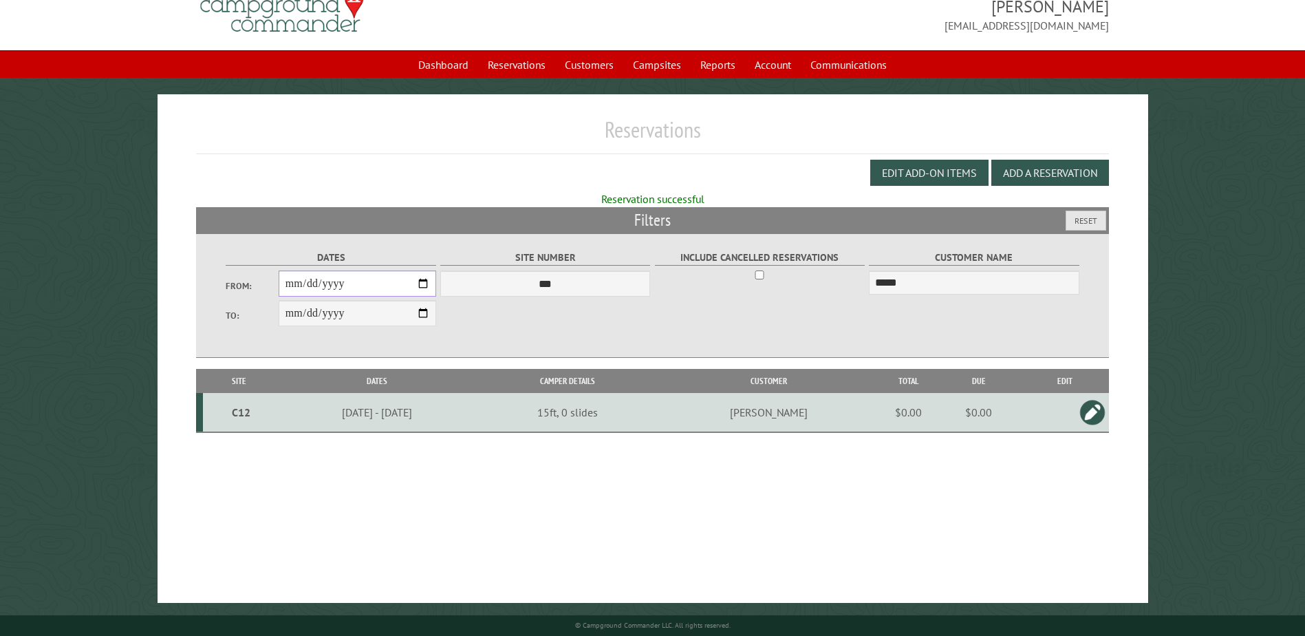 The width and height of the screenshot is (1305, 636). What do you see at coordinates (567, 380) in the screenshot?
I see `th: Camper Details` at bounding box center [567, 380].